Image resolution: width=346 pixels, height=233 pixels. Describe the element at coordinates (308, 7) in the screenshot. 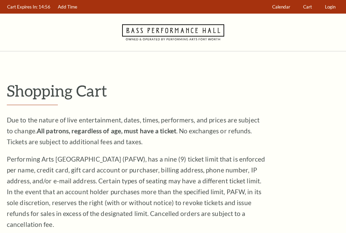

I see `span: Cart` at that location.